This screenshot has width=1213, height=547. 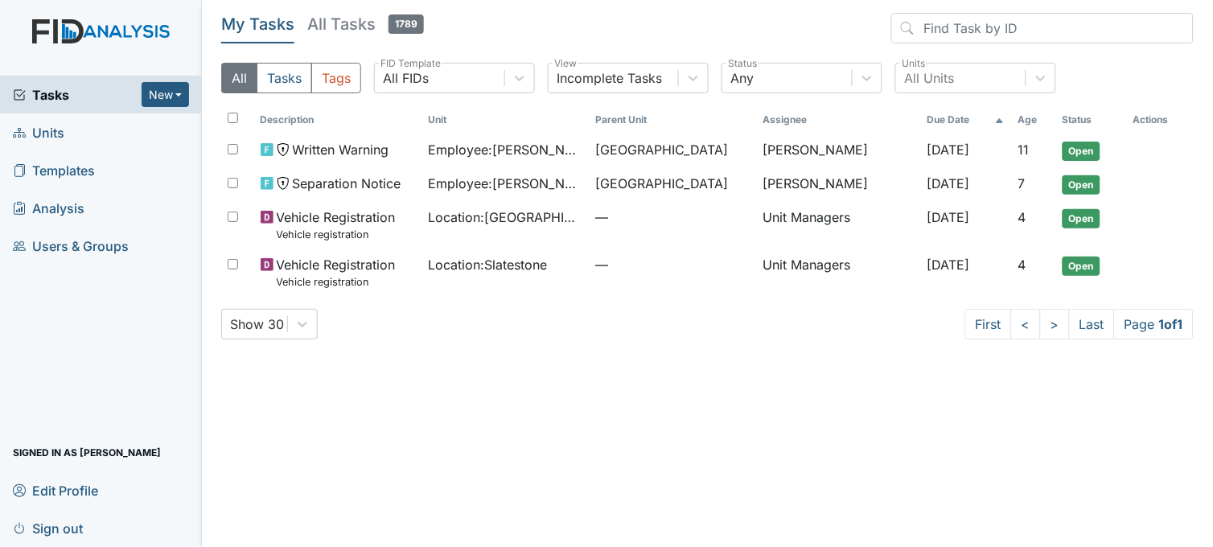 What do you see at coordinates (609, 78) in the screenshot?
I see `div: Incomplete Tasks` at bounding box center [609, 78].